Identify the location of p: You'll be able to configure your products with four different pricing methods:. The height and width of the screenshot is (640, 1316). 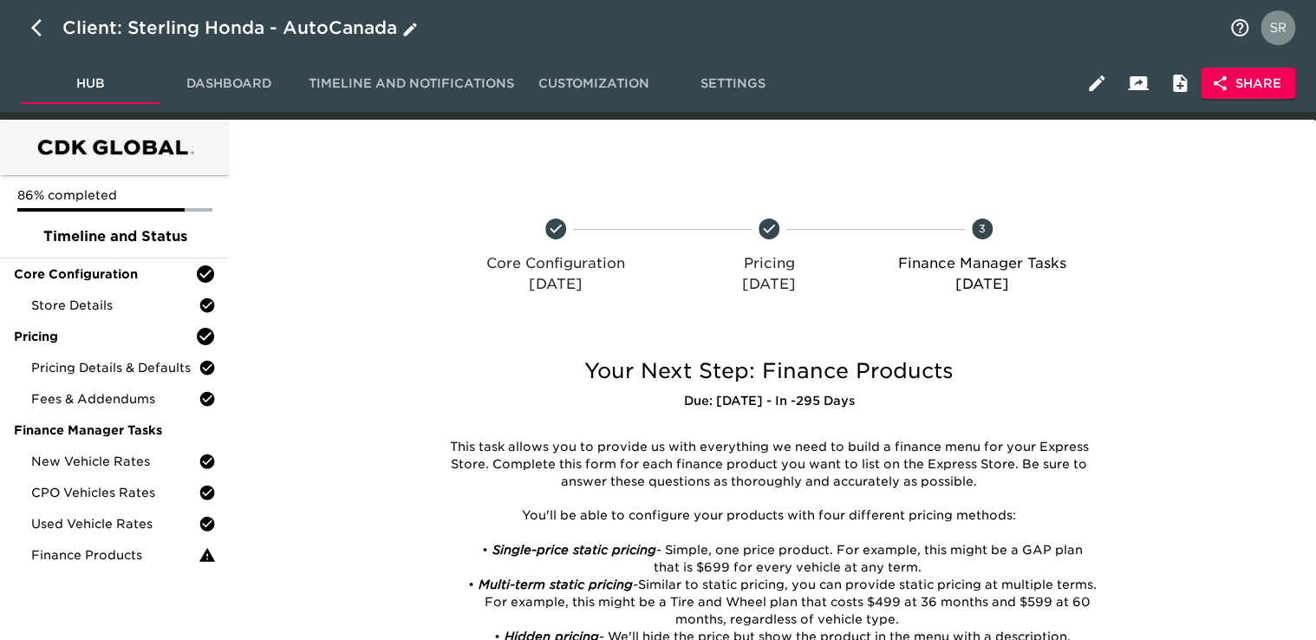
(768, 516).